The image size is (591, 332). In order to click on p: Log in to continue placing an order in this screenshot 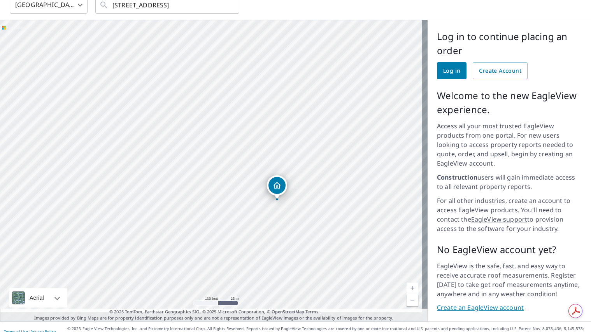, I will do `click(509, 44)`.